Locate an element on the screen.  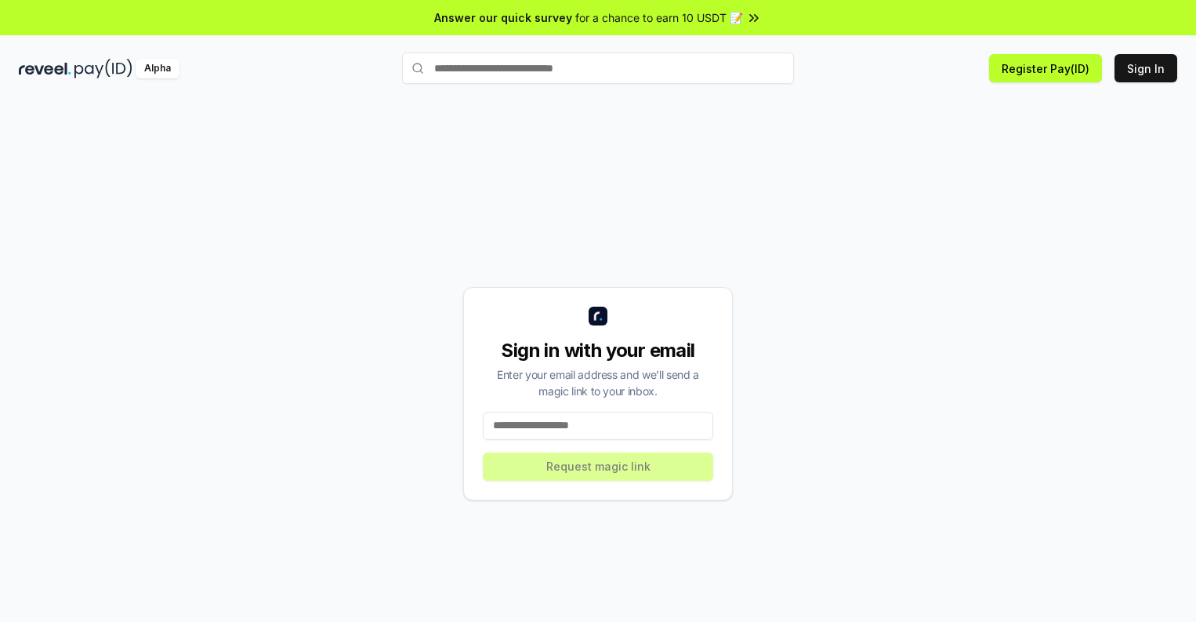
button: Sign In is located at coordinates (1146, 68).